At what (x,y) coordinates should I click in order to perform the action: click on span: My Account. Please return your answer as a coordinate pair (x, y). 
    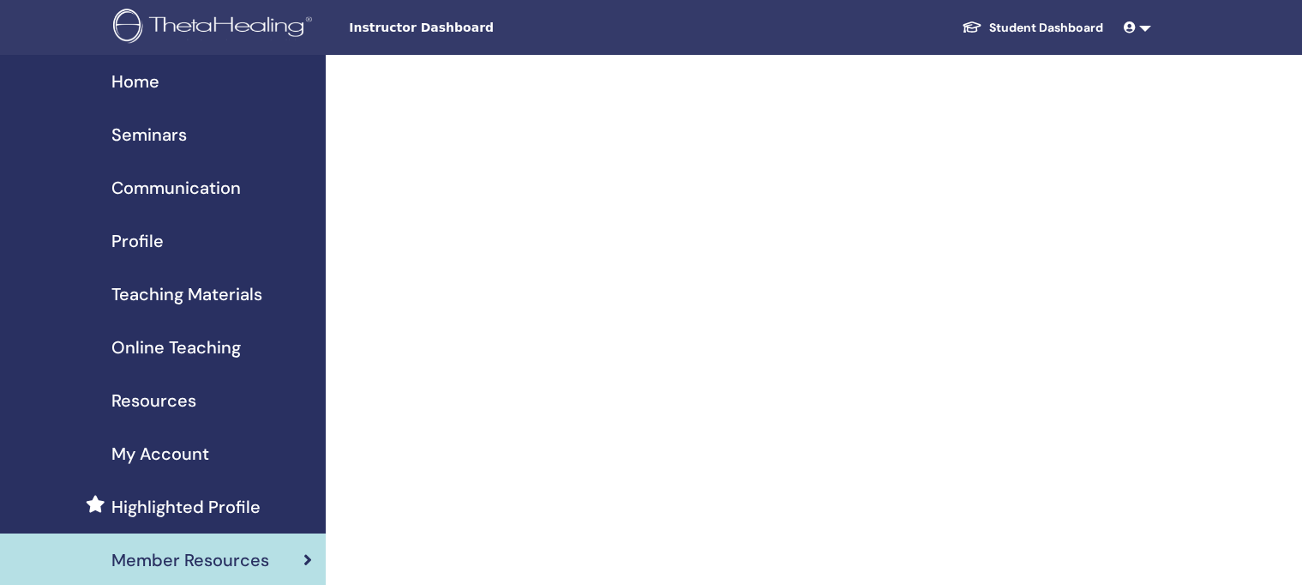
    Looking at the image, I should click on (160, 454).